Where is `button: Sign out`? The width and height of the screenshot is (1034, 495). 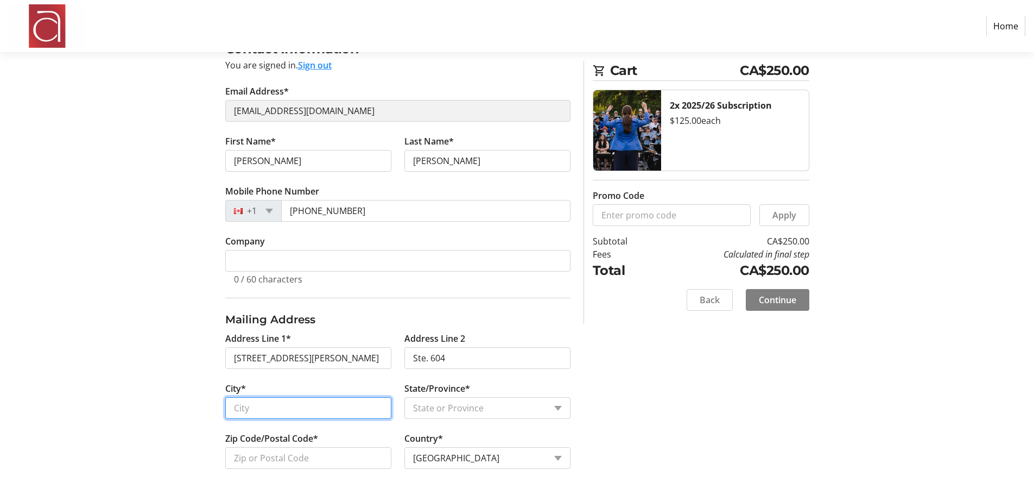 button: Sign out is located at coordinates (315, 65).